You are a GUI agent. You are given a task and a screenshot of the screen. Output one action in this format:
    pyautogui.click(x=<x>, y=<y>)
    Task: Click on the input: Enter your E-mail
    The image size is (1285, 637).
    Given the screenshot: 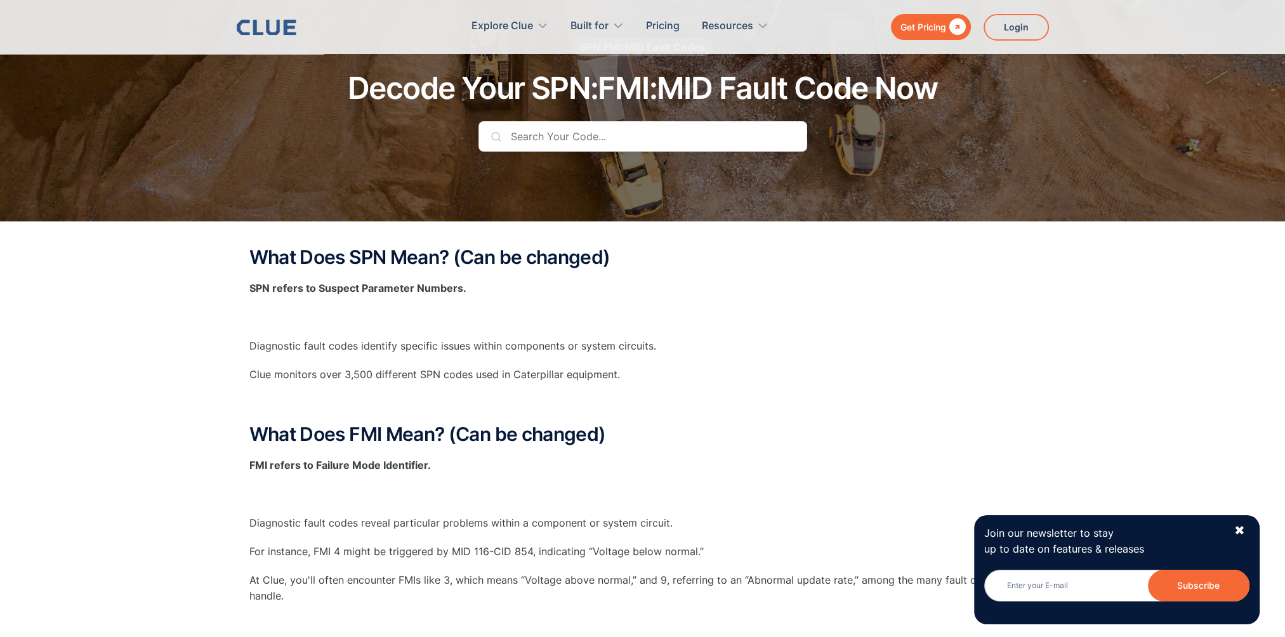 What is the action you would take?
    pyautogui.click(x=1117, y=586)
    